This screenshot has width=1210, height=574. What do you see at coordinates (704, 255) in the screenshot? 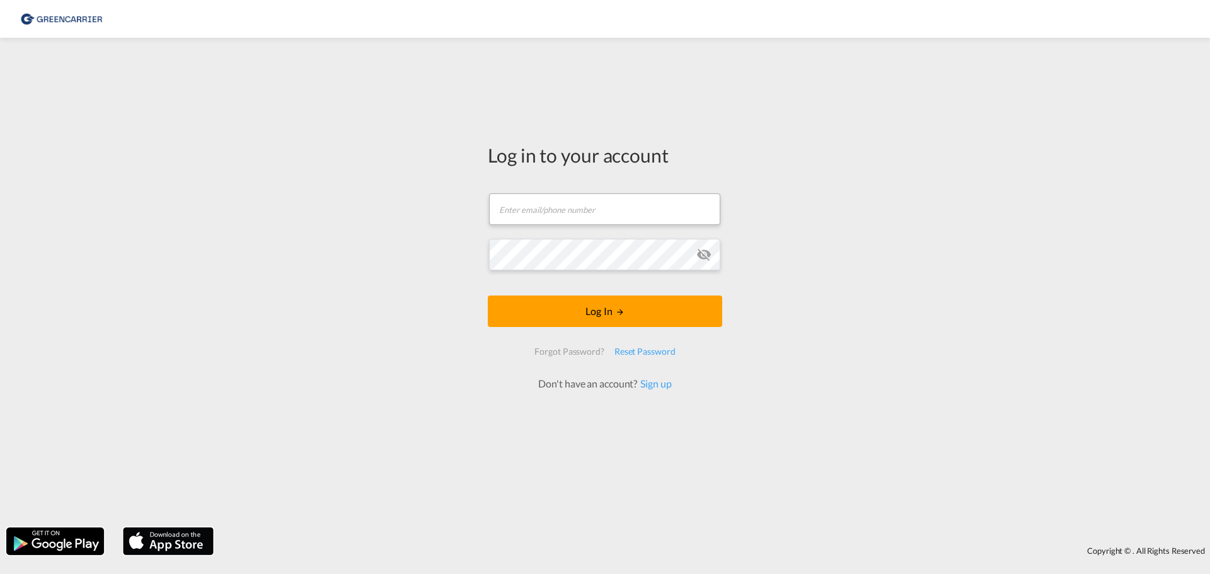
I see `md-icon: icon-eye-off` at bounding box center [704, 255].